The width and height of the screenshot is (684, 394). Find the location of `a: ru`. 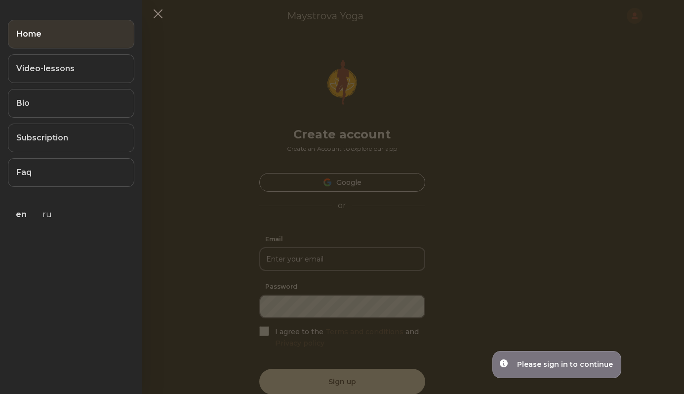

a: ru is located at coordinates (47, 214).